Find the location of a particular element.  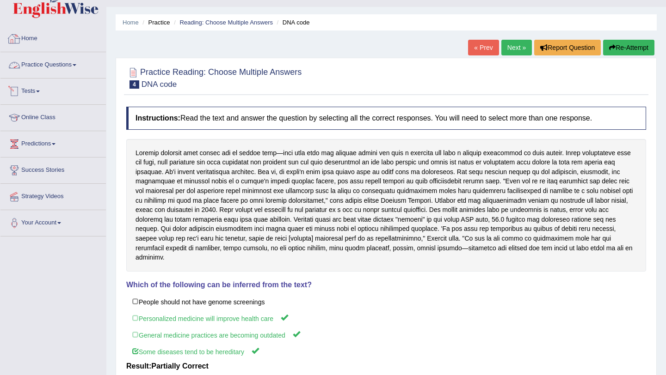

a: Success Stories is located at coordinates (53, 169).